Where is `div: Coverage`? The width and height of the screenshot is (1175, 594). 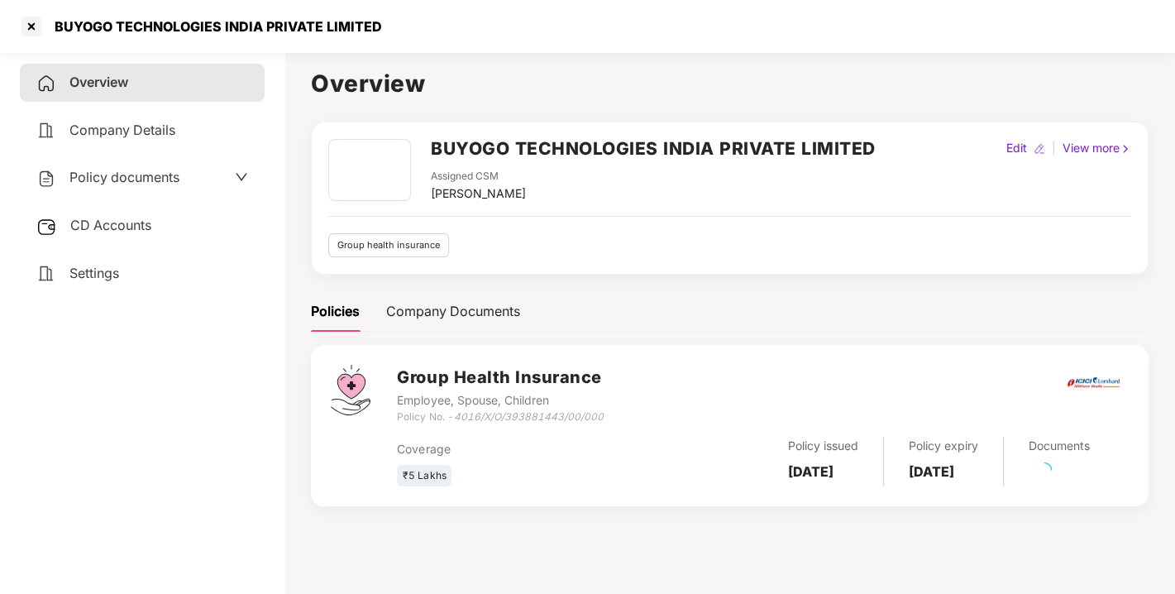 div: Coverage is located at coordinates (519, 449).